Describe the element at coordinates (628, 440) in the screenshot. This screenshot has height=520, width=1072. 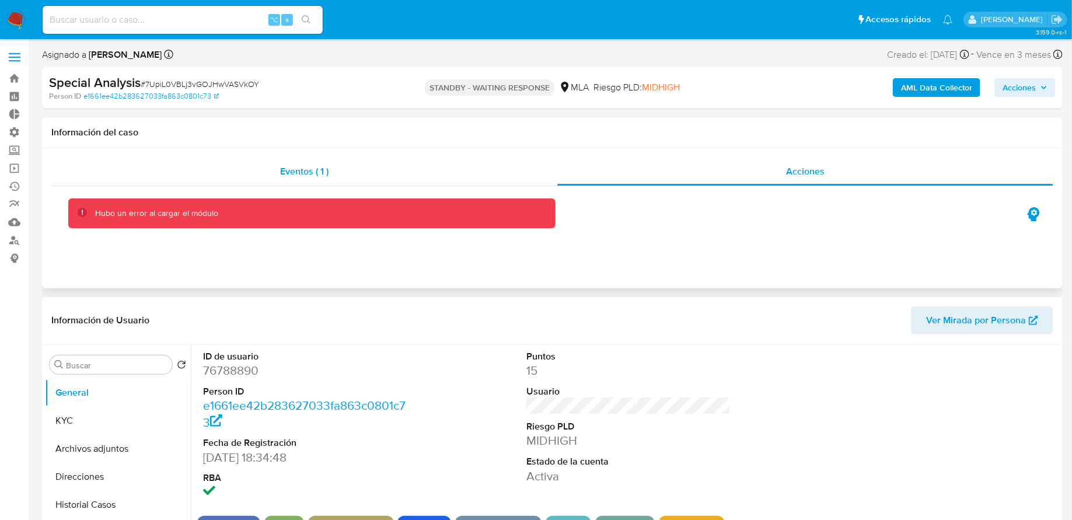
I see `dd: MIDHIGH` at that location.